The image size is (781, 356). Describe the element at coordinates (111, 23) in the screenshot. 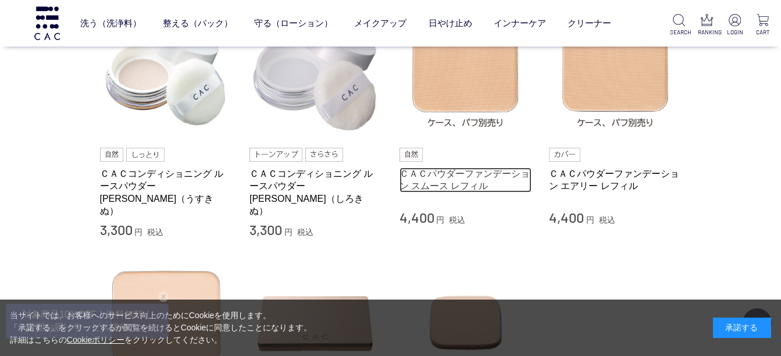

I see `a: 洗う（洗浄料）` at that location.